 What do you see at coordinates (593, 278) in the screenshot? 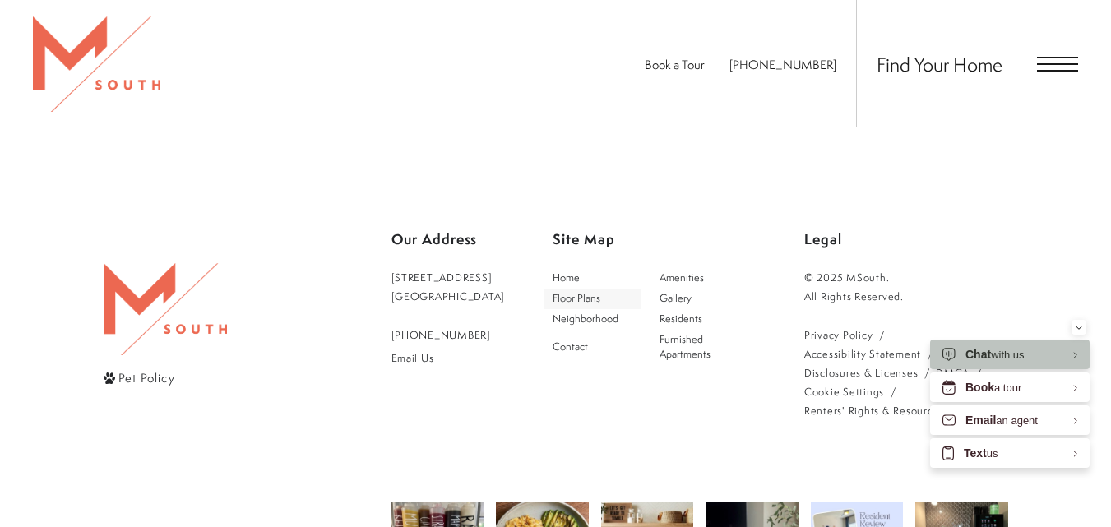
I see `a: Go to Home` at bounding box center [593, 278].